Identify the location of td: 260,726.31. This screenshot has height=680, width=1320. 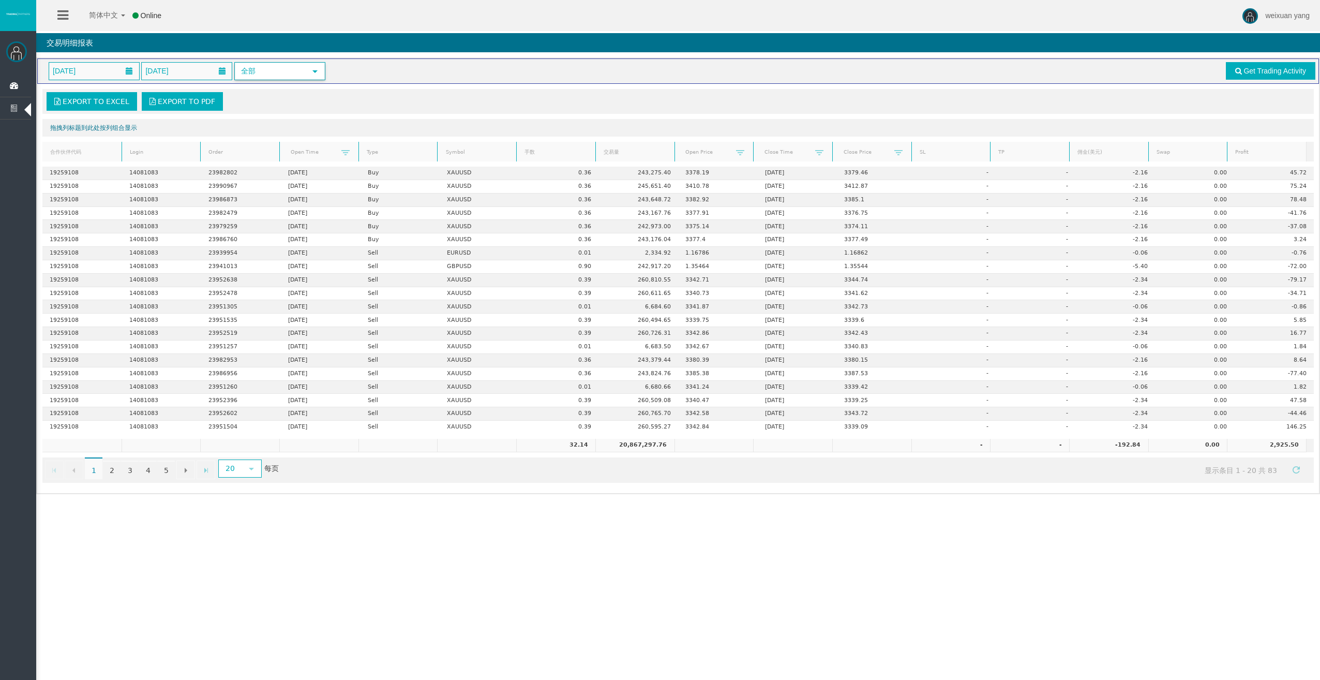
(638, 334).